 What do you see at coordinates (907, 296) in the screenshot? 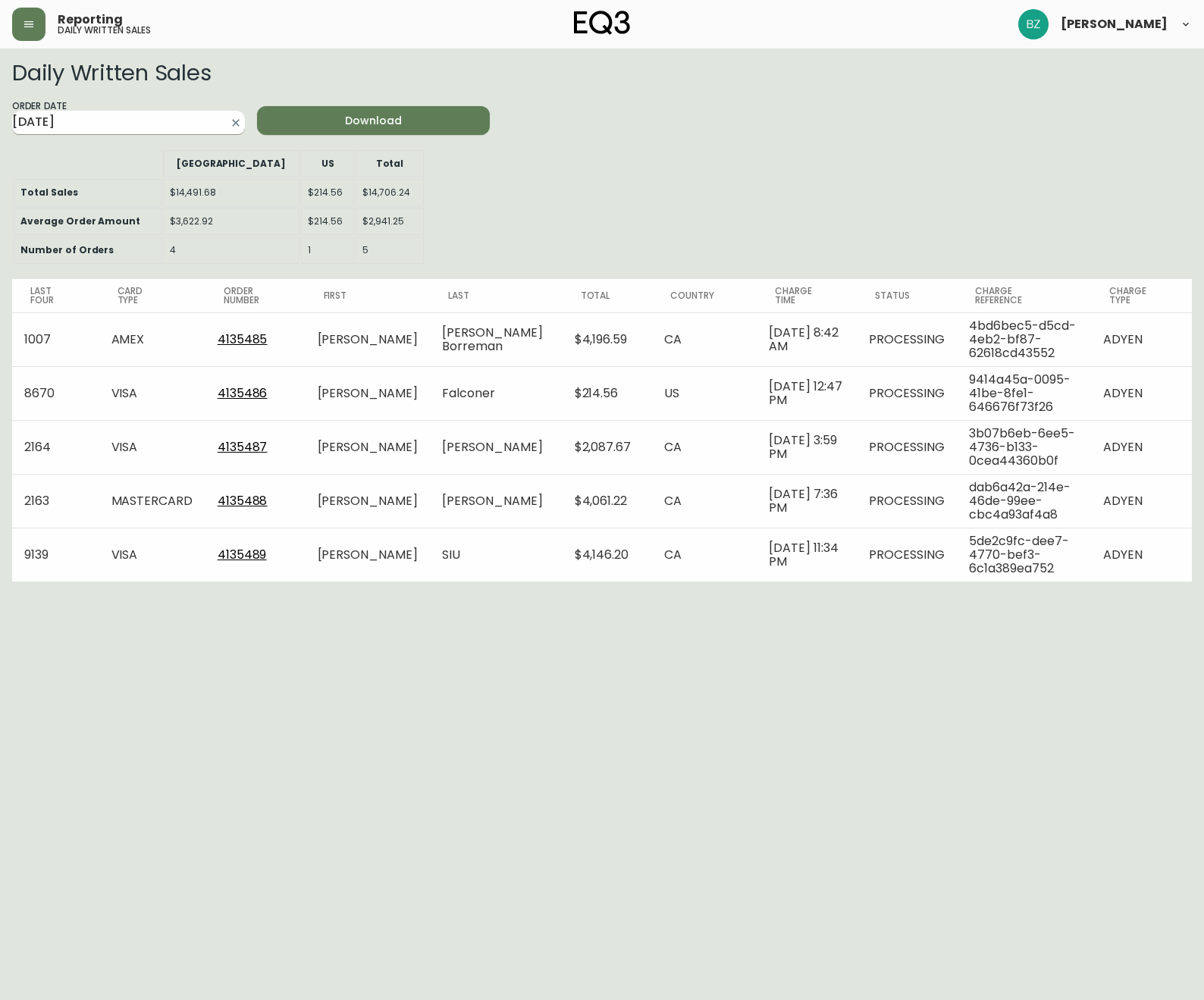
I see `th: Status` at bounding box center [907, 296].